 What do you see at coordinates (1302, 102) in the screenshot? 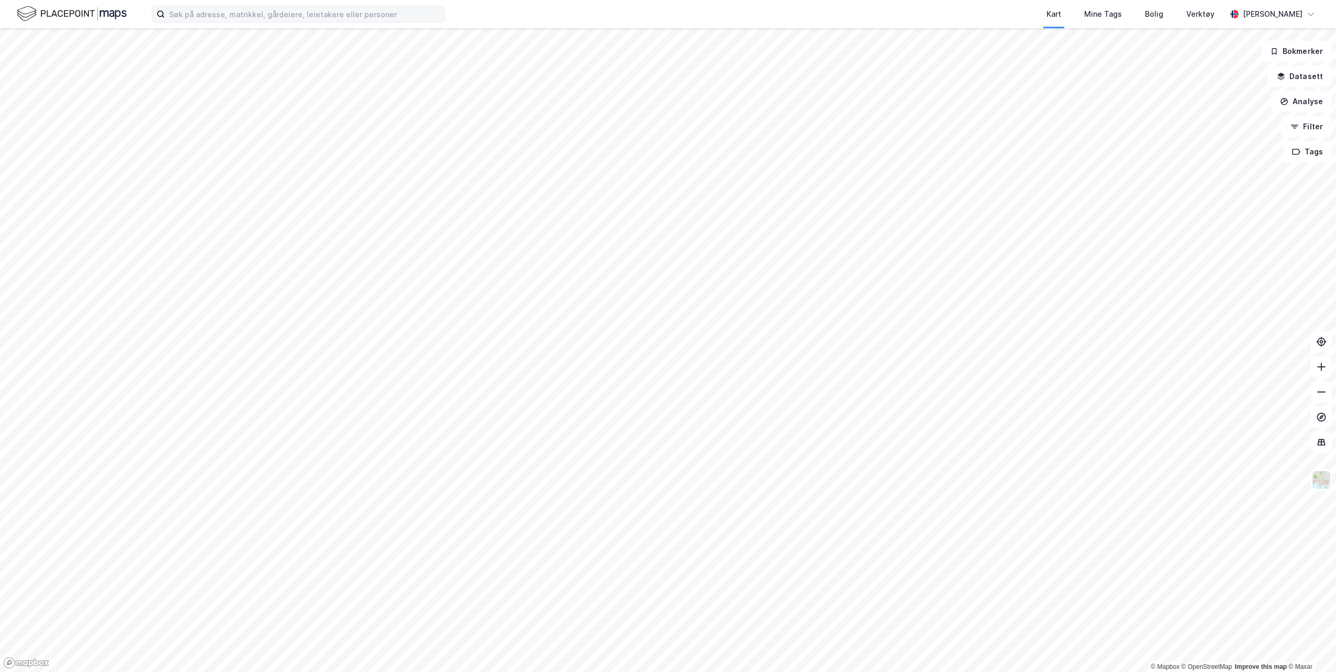
I see `button: Analyse` at bounding box center [1302, 102].